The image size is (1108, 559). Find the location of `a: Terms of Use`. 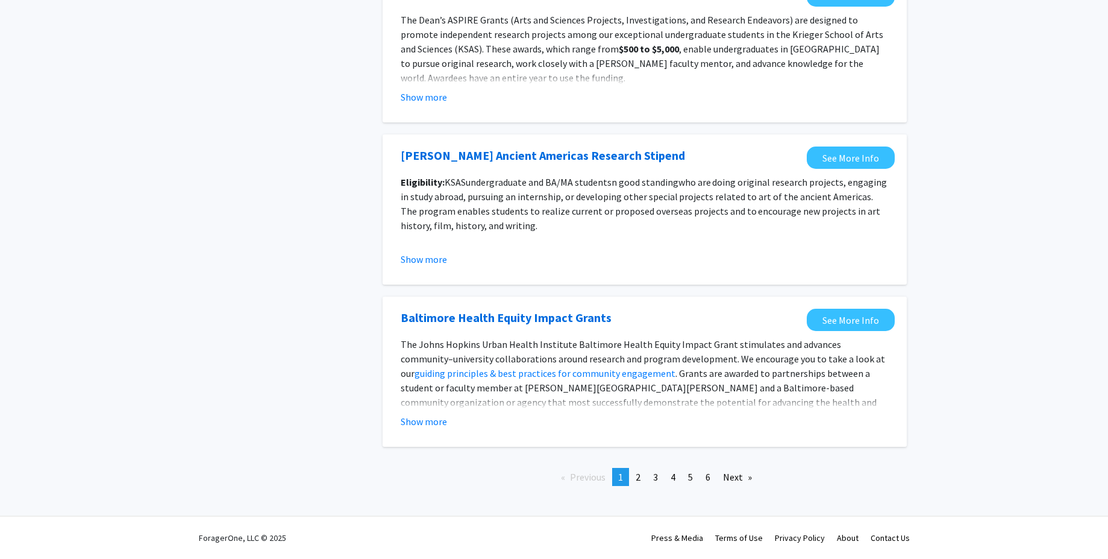

a: Terms of Use is located at coordinates (739, 538).